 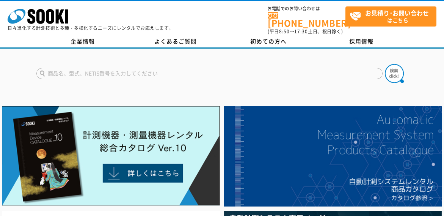 What do you see at coordinates (332, 156) in the screenshot?
I see `img: 自動計測システムカタログ` at bounding box center [332, 156].